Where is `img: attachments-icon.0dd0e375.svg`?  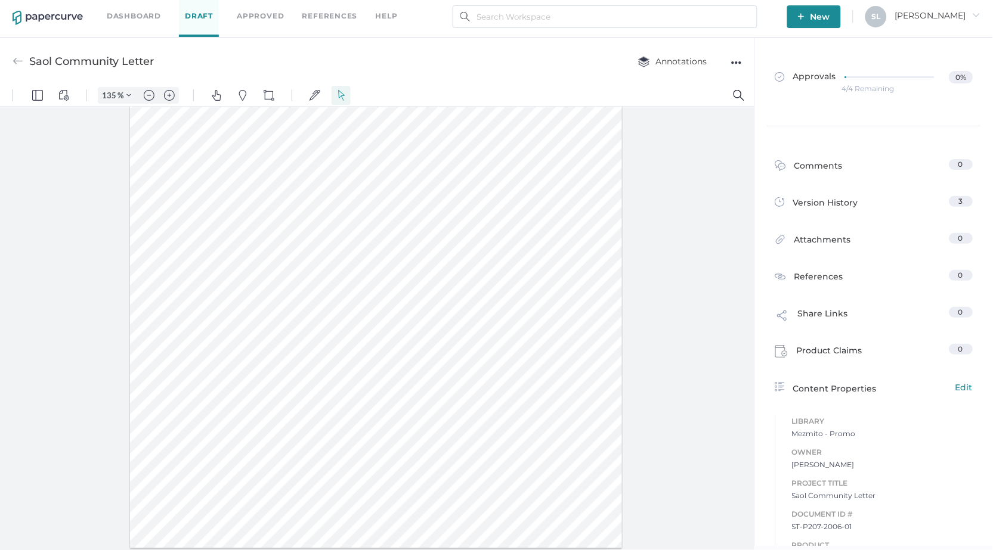
img: attachments-icon.0dd0e375.svg is located at coordinates (781, 241).